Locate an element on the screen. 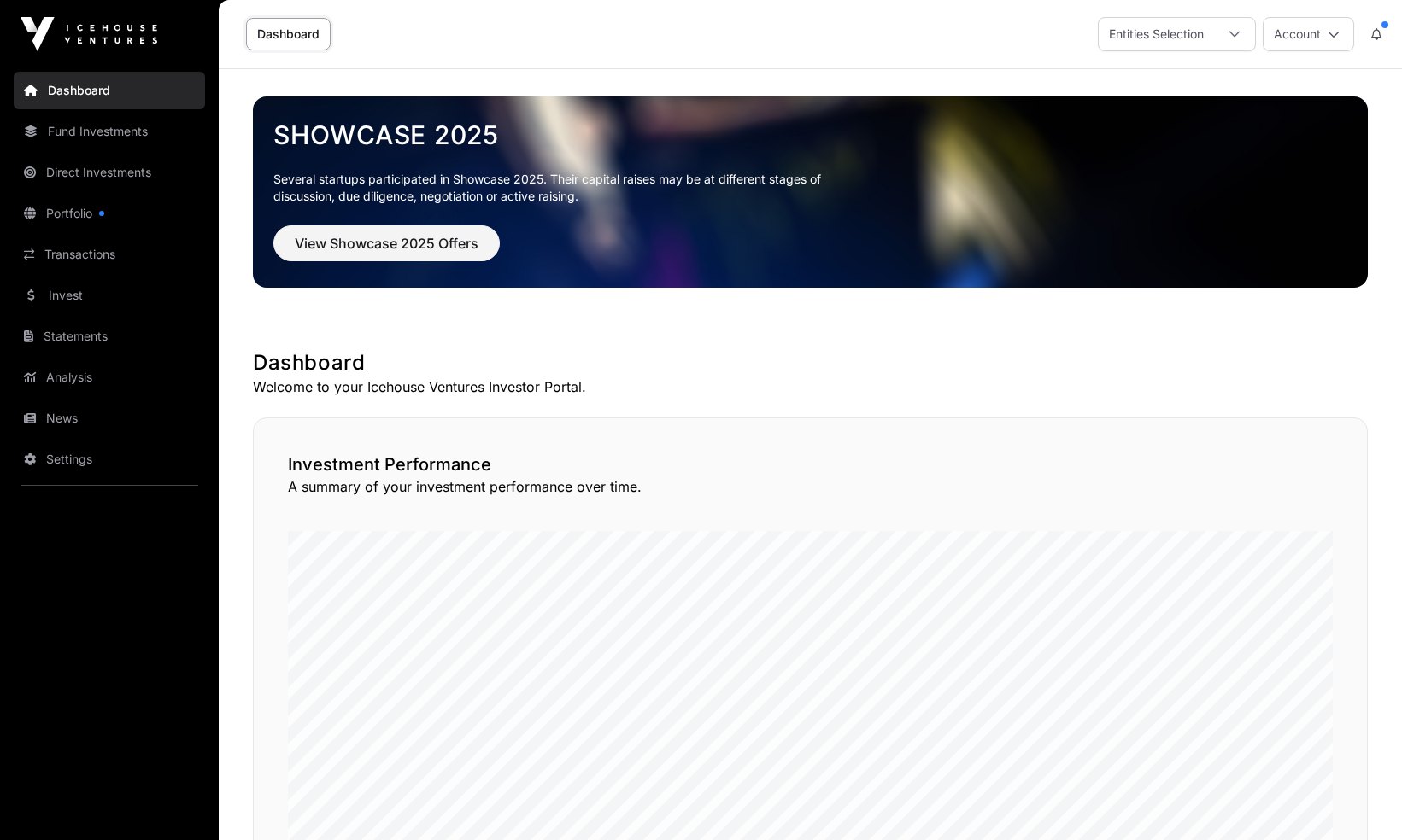 This screenshot has width=1402, height=840. img: Showcase 2025 is located at coordinates (810, 193).